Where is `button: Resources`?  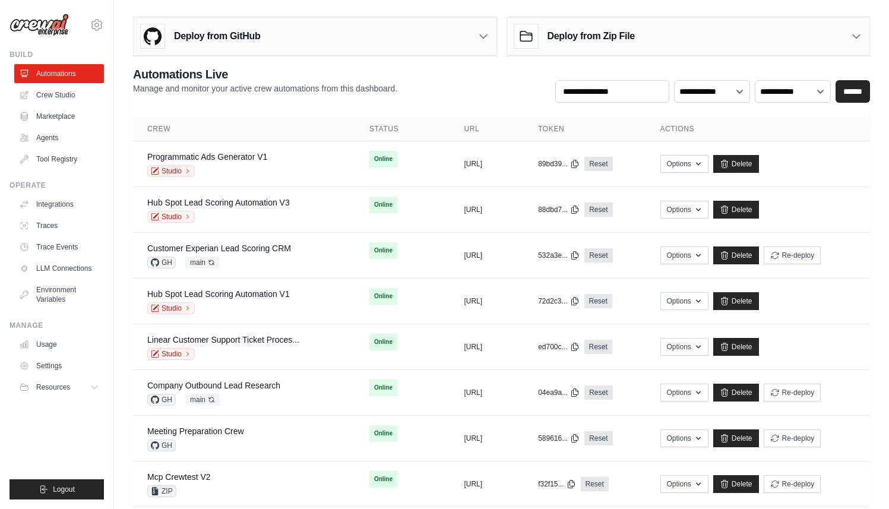
button: Resources is located at coordinates (59, 387).